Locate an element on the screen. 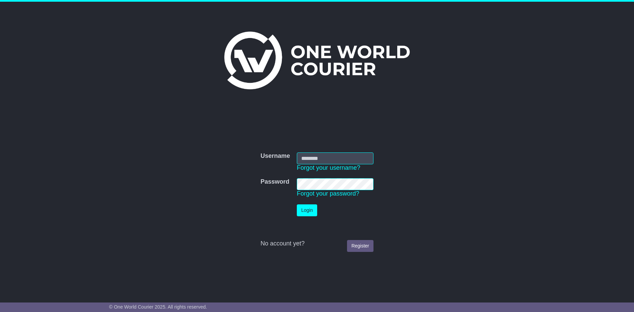 This screenshot has width=634, height=312. button: Login is located at coordinates (307, 210).